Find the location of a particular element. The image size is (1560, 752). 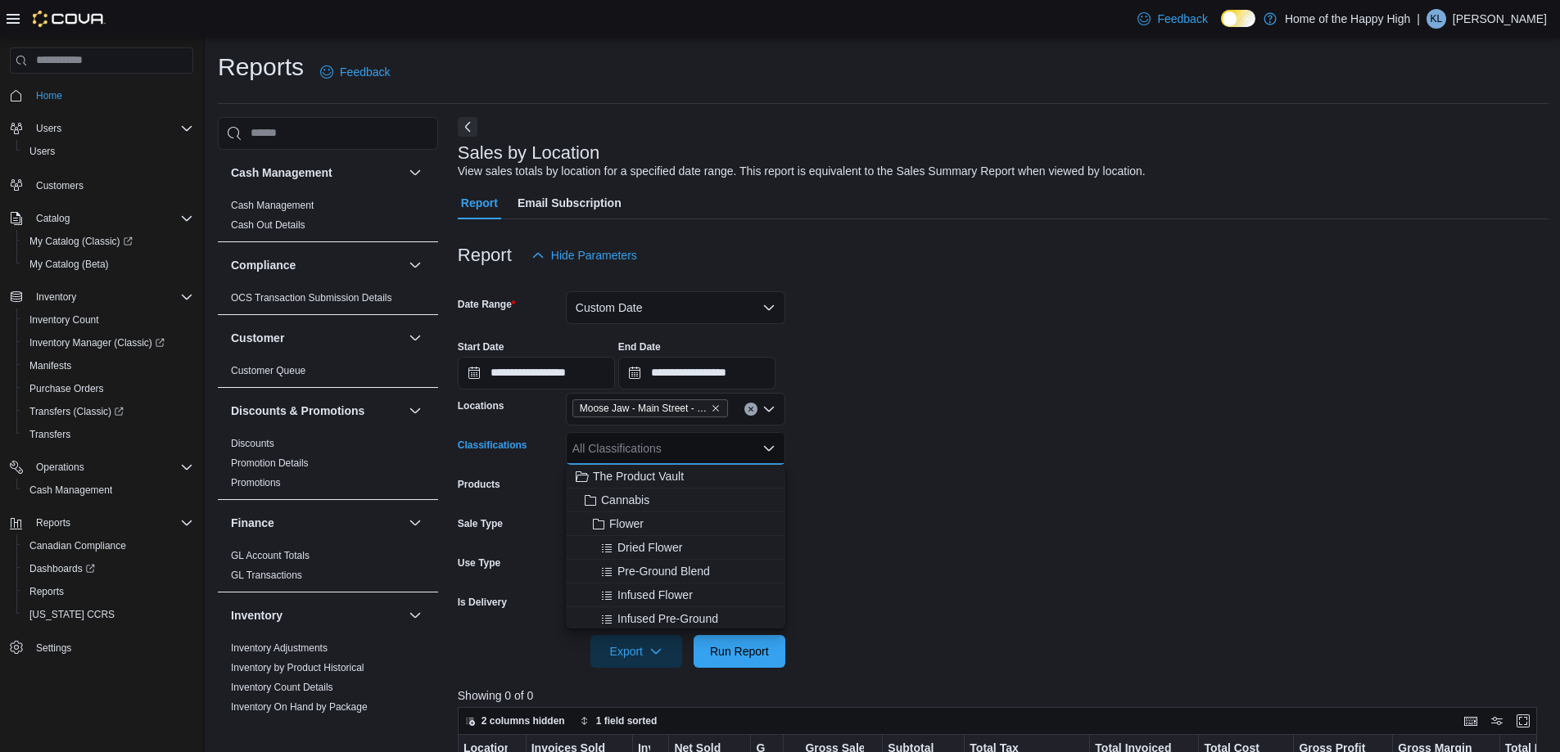

button: 1 field sorted is located at coordinates (618, 721).